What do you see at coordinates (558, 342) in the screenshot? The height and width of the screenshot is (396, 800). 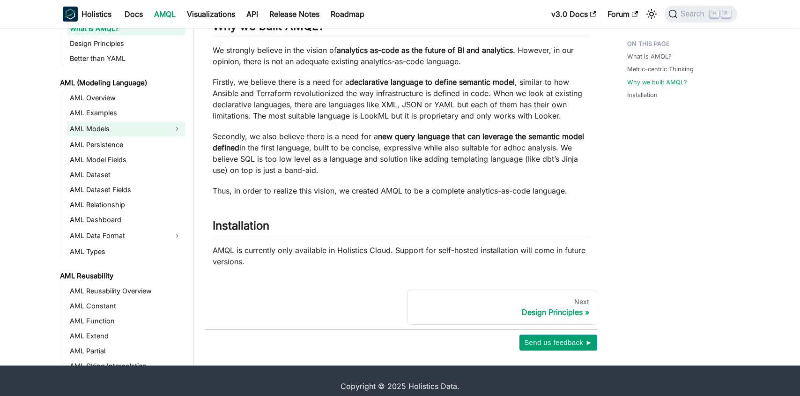 I see `button: Send us feedback ►` at bounding box center [558, 342].